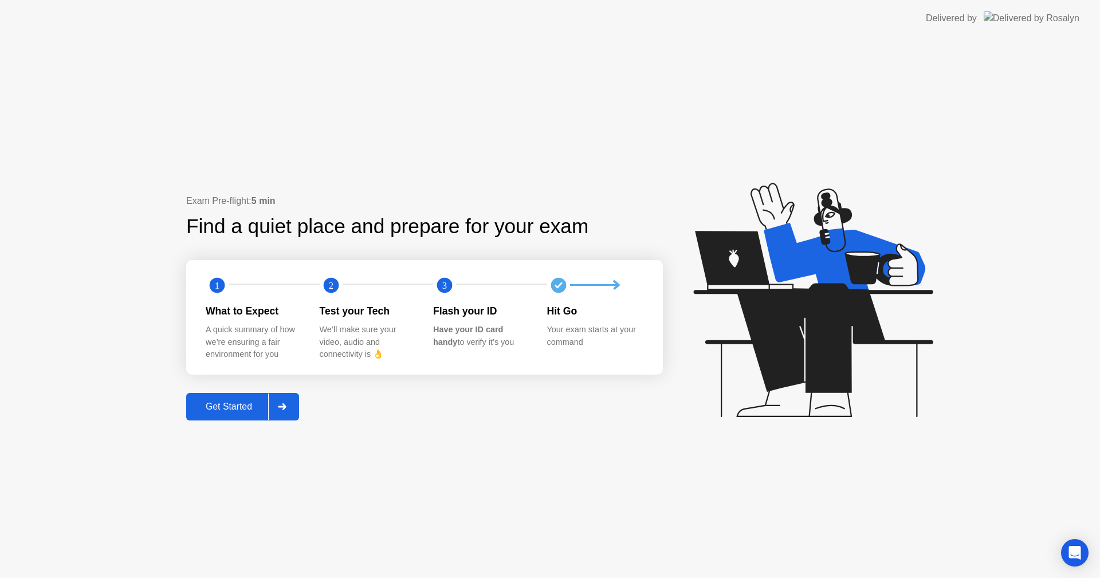 The height and width of the screenshot is (578, 1100). Describe the element at coordinates (253, 311) in the screenshot. I see `div: What to Expect` at that location.